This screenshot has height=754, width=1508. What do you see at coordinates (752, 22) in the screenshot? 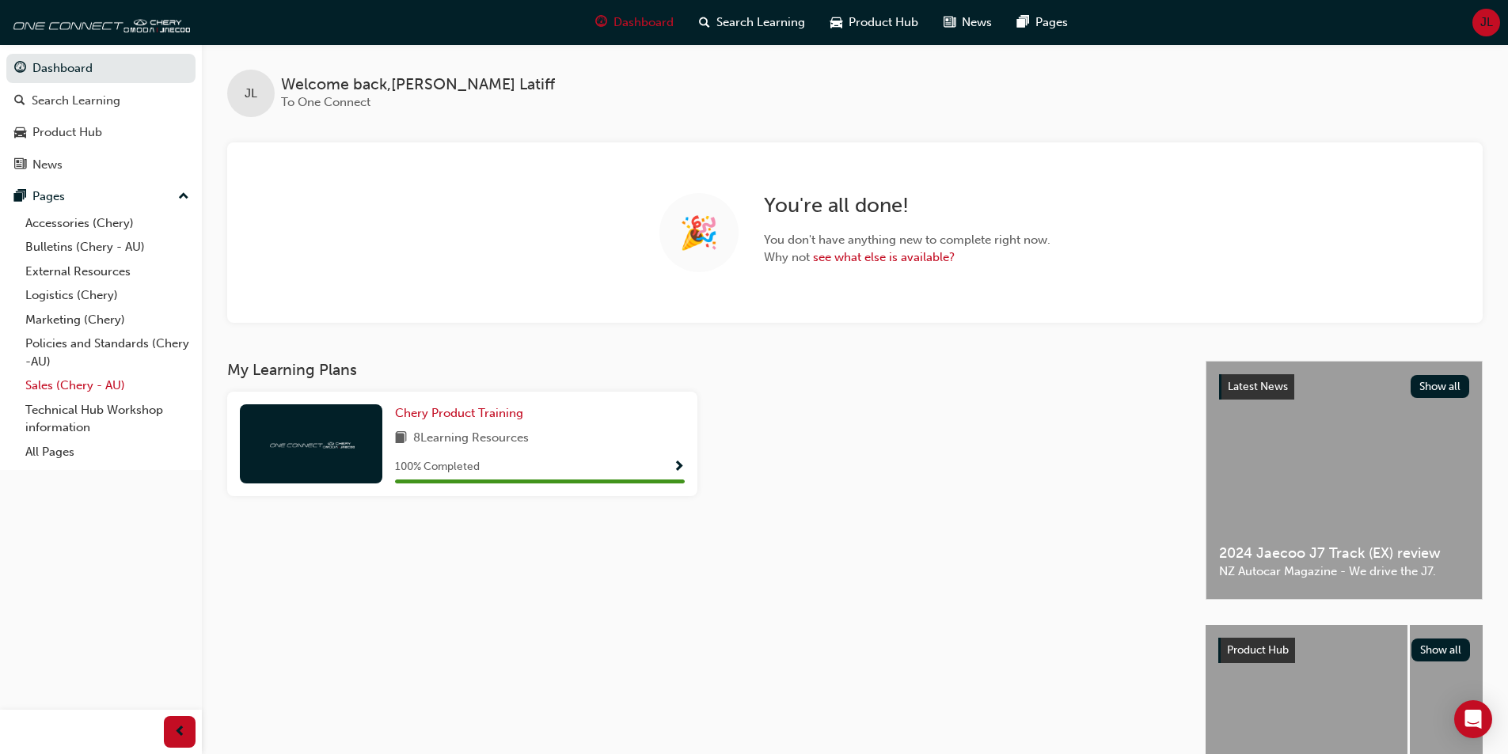
I see `a: search-iconSearch Learning` at bounding box center [752, 22].